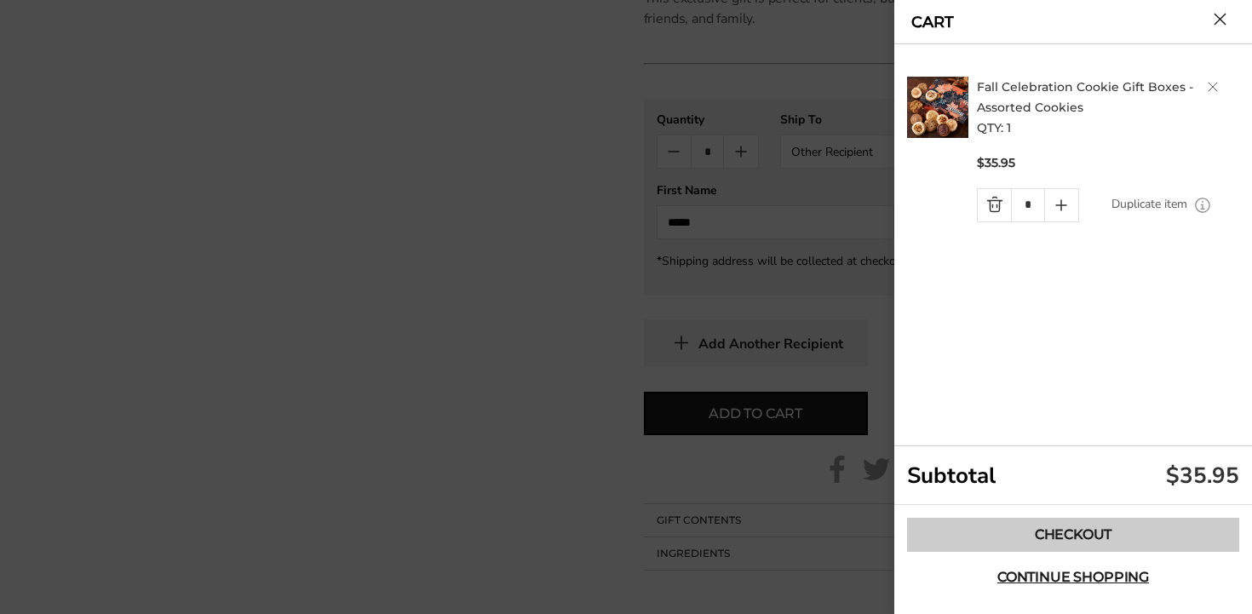  What do you see at coordinates (1027, 205) in the screenshot?
I see `input: Quantity Input` at bounding box center [1027, 205].